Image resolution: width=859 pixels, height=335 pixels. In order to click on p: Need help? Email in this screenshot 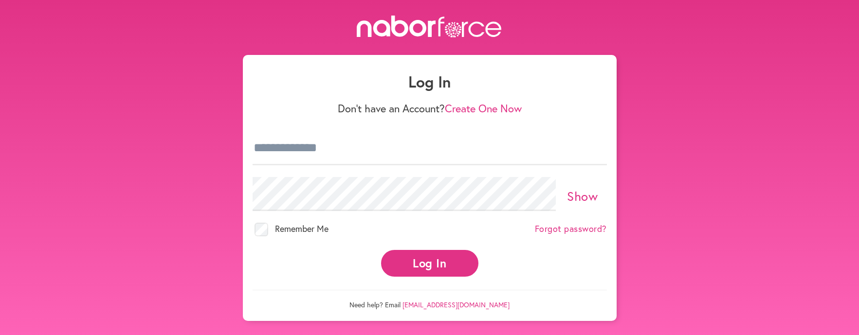, I will do `click(430, 300)`.